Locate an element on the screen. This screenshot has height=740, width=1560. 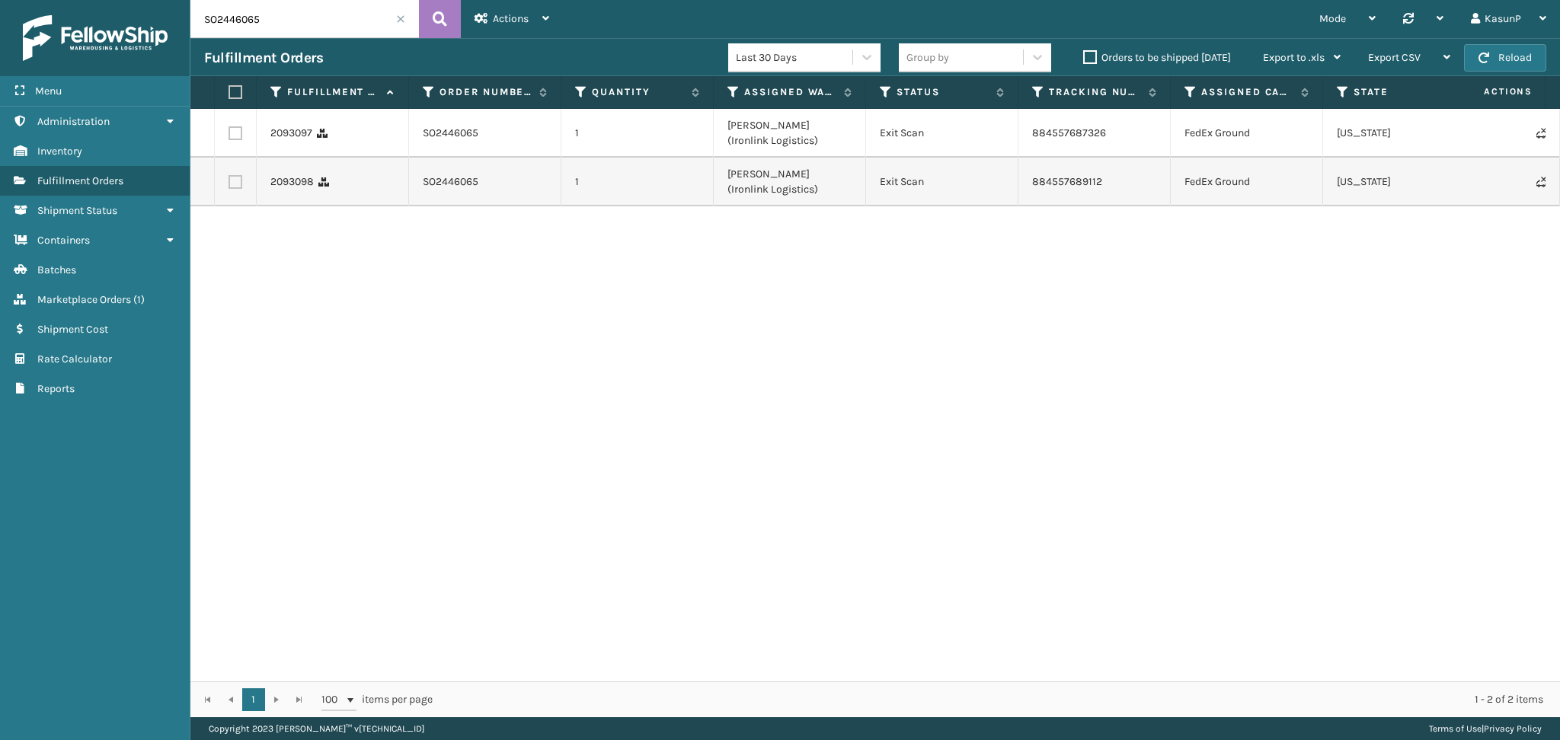
span: Shipment Status is located at coordinates (77, 210).